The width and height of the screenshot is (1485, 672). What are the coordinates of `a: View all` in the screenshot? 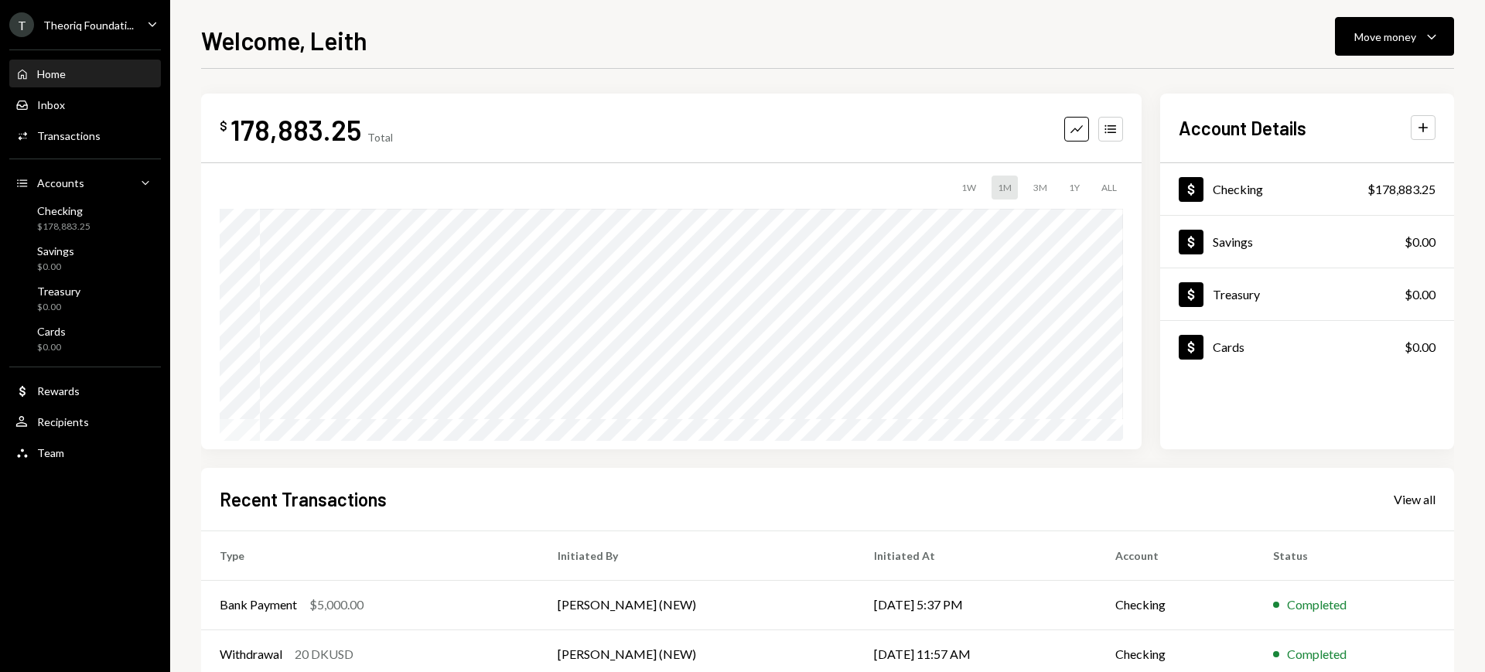 It's located at (1414, 499).